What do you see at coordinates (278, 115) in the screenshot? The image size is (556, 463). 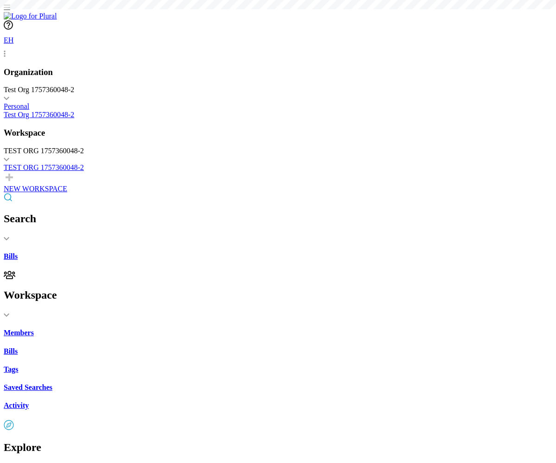 I see `a: Test Org 1757360048-2` at bounding box center [278, 115].